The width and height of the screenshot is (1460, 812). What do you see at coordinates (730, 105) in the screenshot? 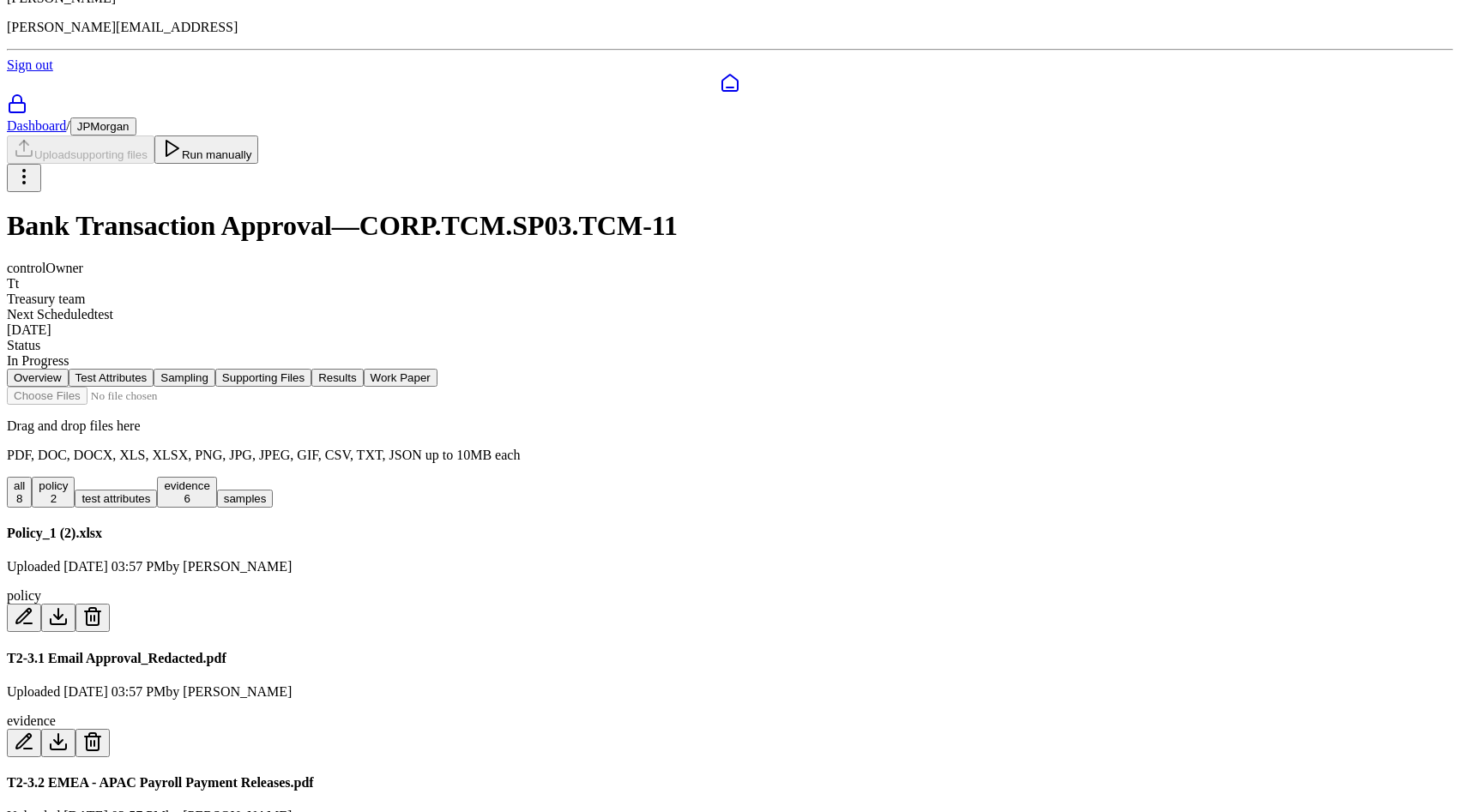
I see `a: SOC` at bounding box center [730, 105].